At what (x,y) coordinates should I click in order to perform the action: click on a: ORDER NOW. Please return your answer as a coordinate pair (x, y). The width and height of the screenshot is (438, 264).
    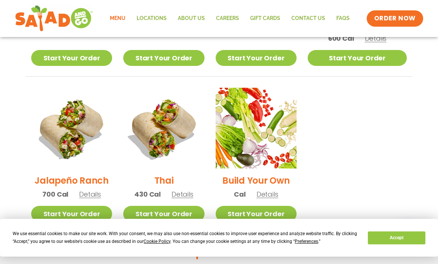
    Looking at the image, I should click on (395, 19).